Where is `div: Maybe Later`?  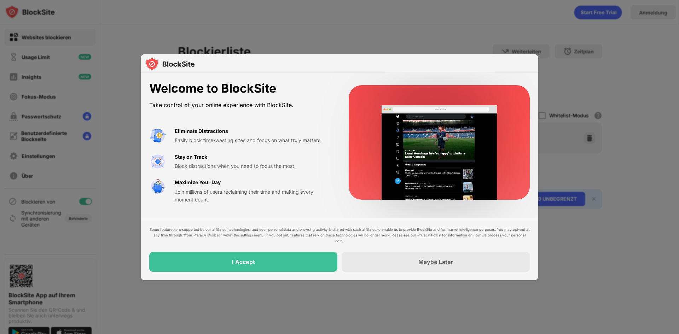
div: Maybe Later is located at coordinates (435, 262).